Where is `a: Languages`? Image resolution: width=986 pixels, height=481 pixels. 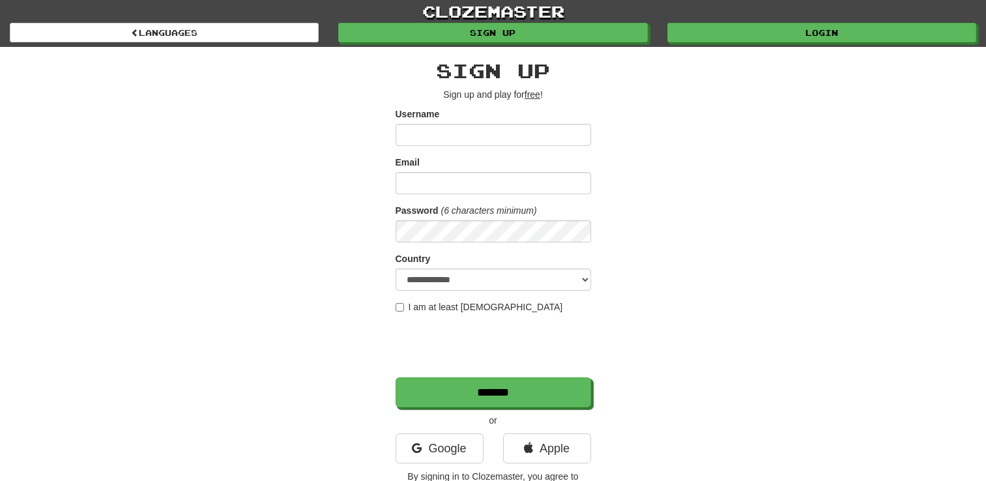 a: Languages is located at coordinates (164, 33).